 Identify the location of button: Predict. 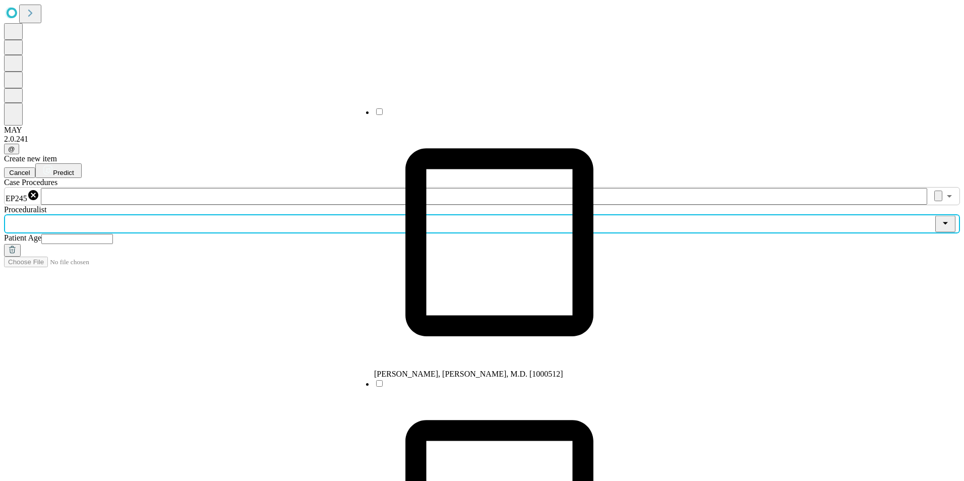
(59, 171).